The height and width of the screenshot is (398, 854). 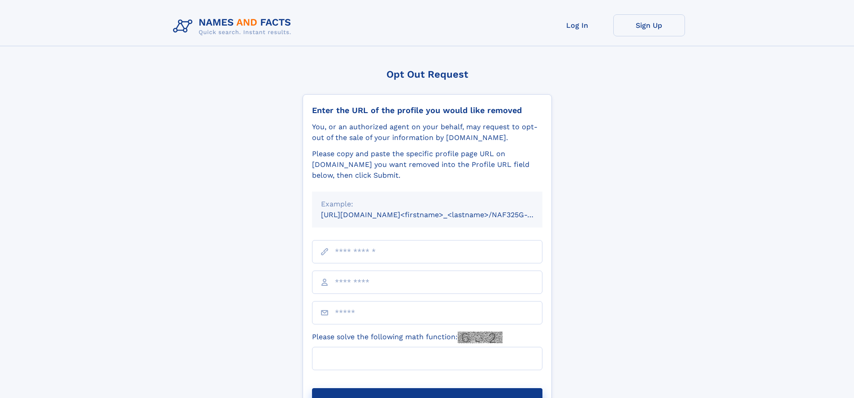 What do you see at coordinates (649, 25) in the screenshot?
I see `a: Sign Up` at bounding box center [649, 25].